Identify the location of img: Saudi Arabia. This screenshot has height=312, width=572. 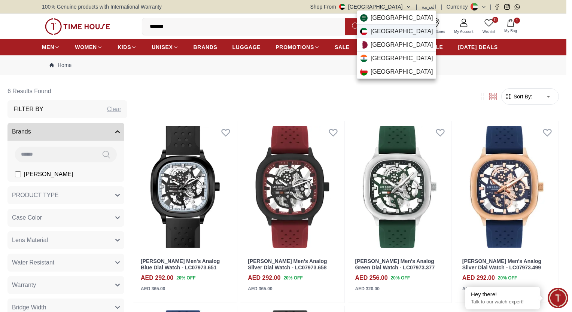
(364, 18).